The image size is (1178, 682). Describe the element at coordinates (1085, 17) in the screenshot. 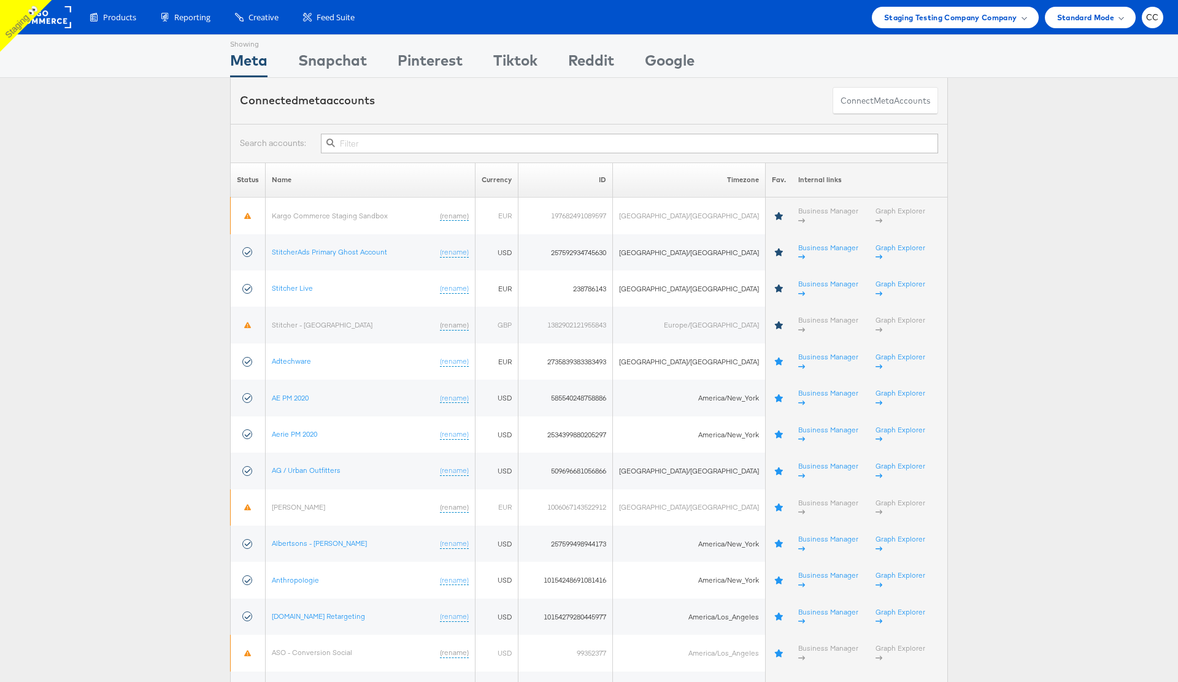

I see `span: Standard Mode` at that location.